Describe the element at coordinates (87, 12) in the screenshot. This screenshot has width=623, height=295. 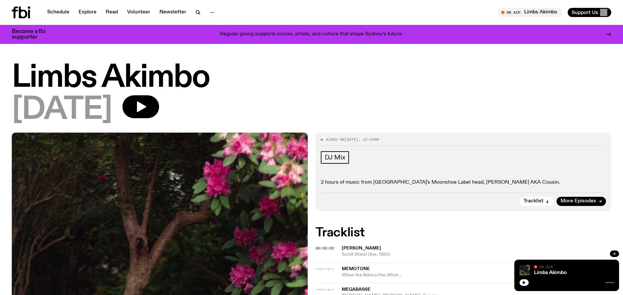
I see `a: Explore` at that location.